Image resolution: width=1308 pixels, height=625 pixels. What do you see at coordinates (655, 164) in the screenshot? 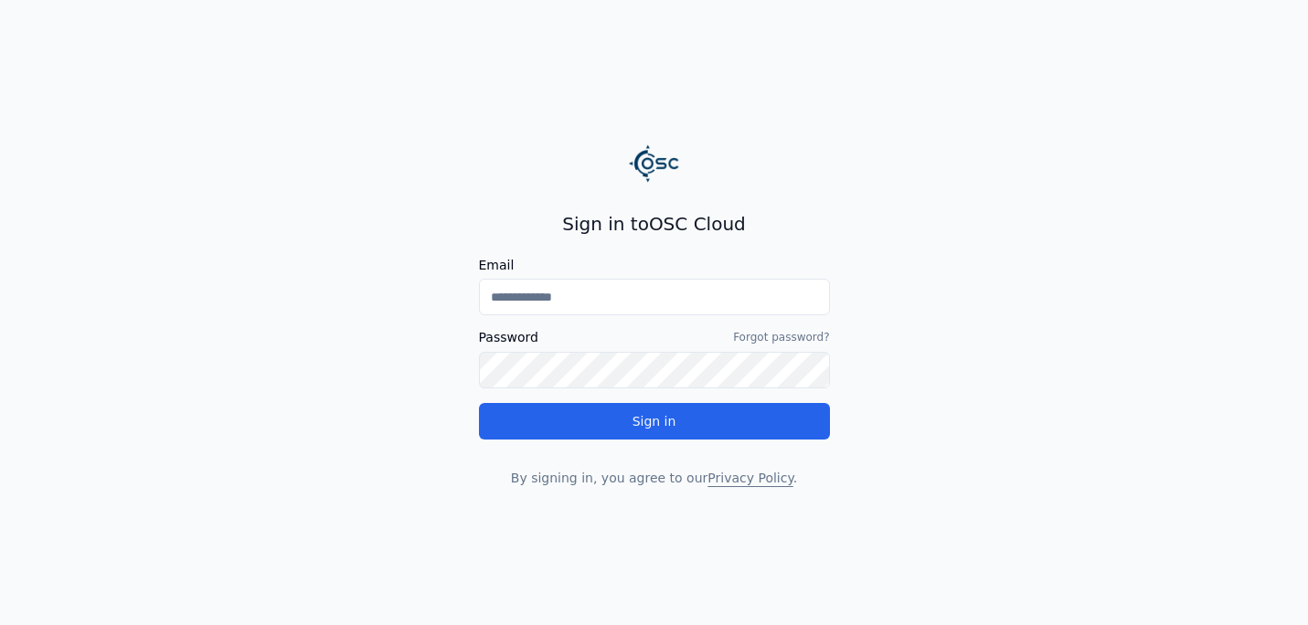
I see `img: Logo` at bounding box center [655, 164].